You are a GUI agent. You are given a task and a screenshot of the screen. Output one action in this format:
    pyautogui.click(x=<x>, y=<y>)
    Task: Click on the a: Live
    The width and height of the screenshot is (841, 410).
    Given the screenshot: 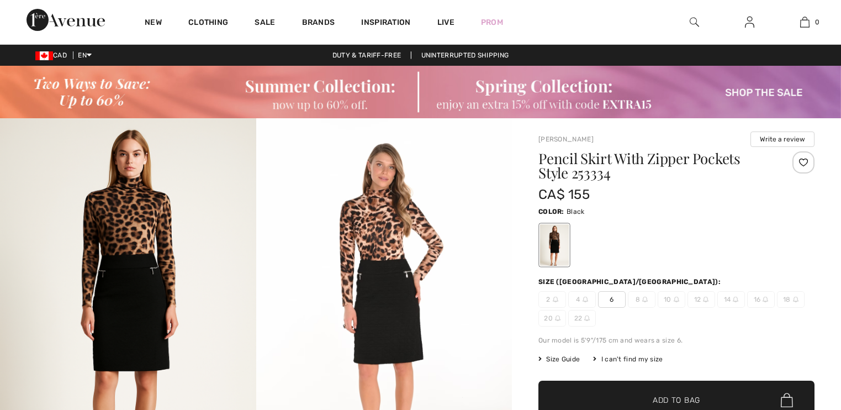 What is the action you would take?
    pyautogui.click(x=446, y=22)
    